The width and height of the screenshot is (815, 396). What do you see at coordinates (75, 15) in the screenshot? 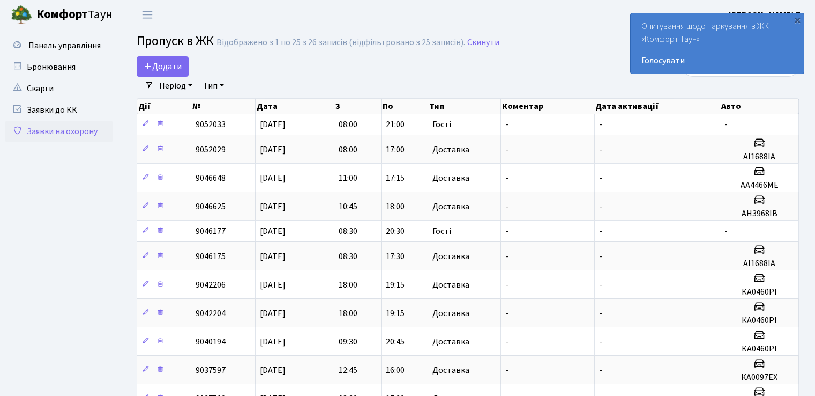
I see `span: Таун` at bounding box center [75, 15].